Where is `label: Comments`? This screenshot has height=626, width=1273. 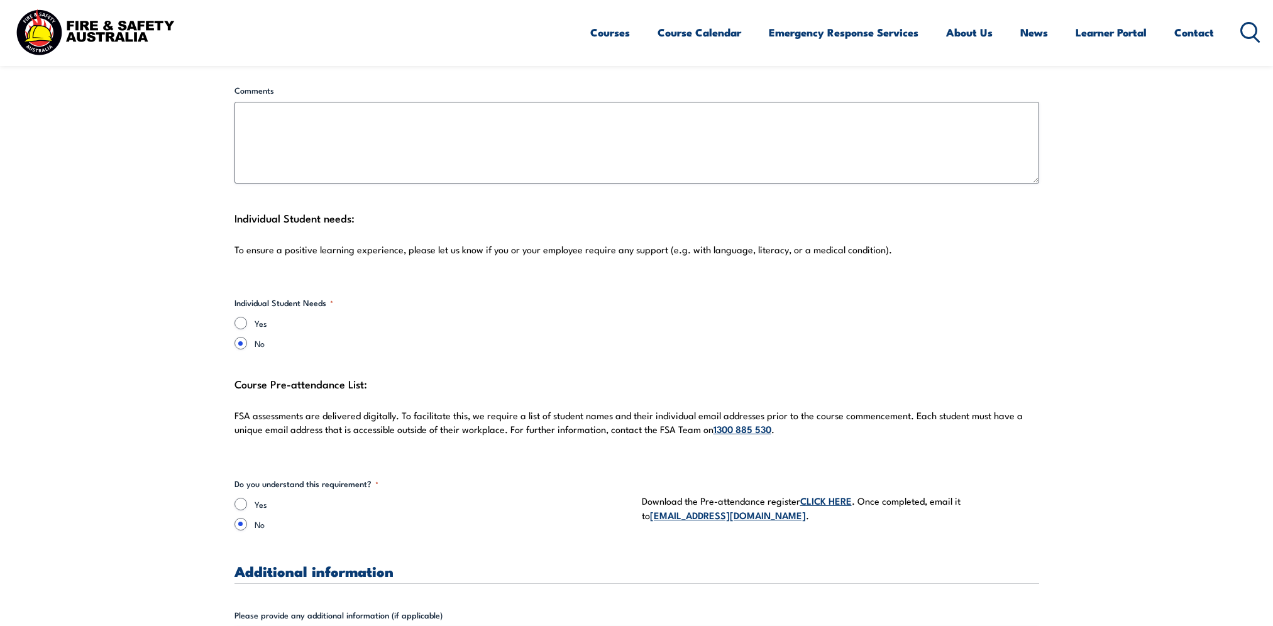 label: Comments is located at coordinates (637, 91).